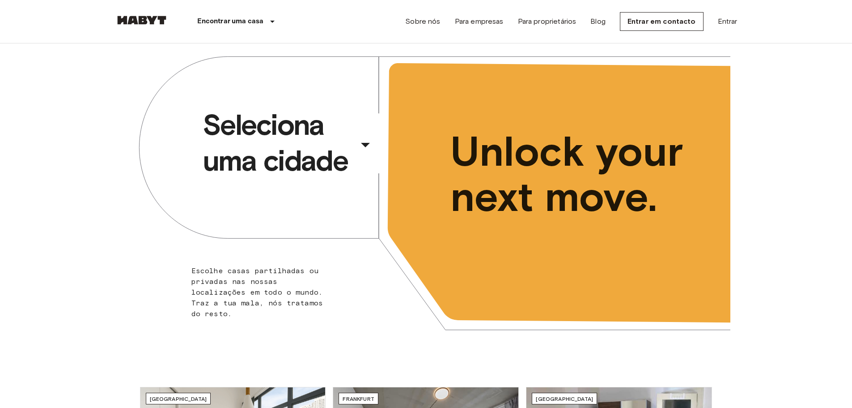 The height and width of the screenshot is (408, 852). Describe the element at coordinates (290, 143) in the screenshot. I see `button: Seleciona uma cidade` at that location.